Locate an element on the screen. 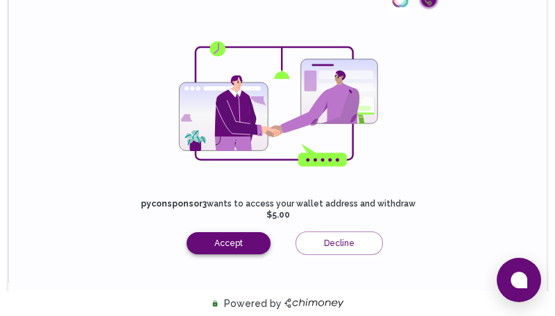  strong: pyconsponsor3 is located at coordinates (173, 204).